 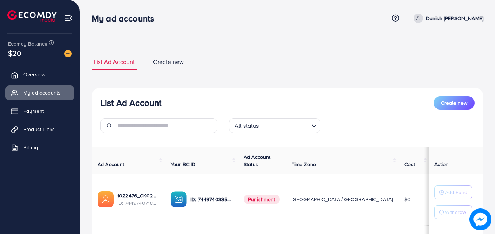 What do you see at coordinates (68, 18) in the screenshot?
I see `img: menu` at bounding box center [68, 18].